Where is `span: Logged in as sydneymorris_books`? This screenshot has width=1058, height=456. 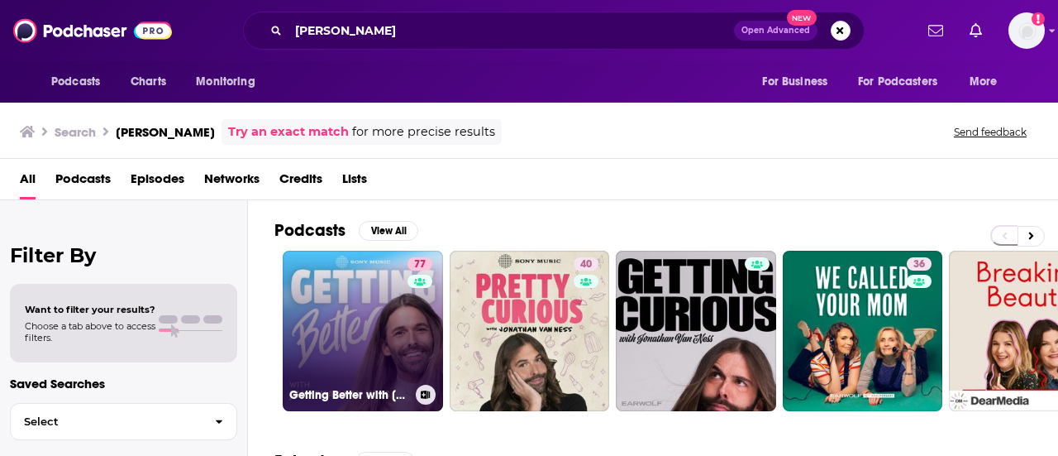 span: Logged in as sydneymorris_books is located at coordinates (1027, 31).